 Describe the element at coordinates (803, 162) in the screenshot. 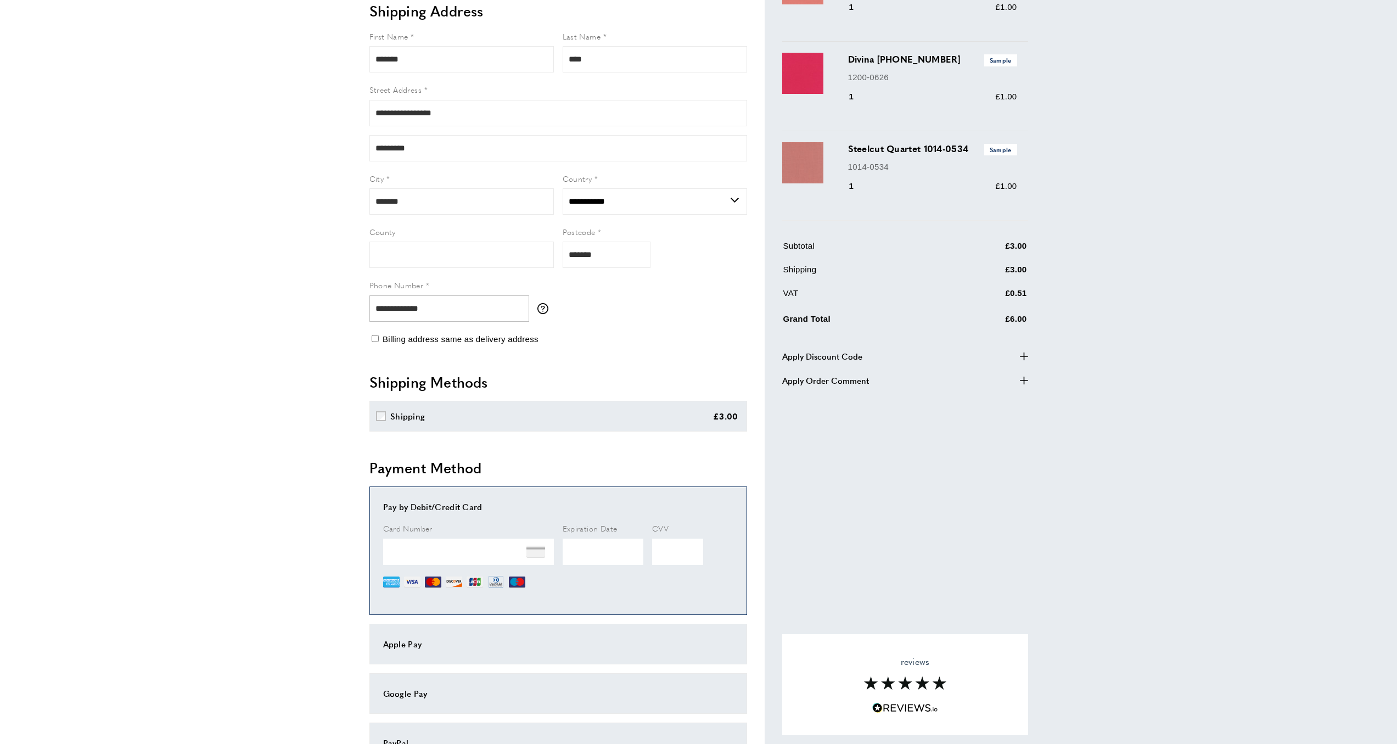

I see `img: Steelcut Quartet 1014-0534` at that location.